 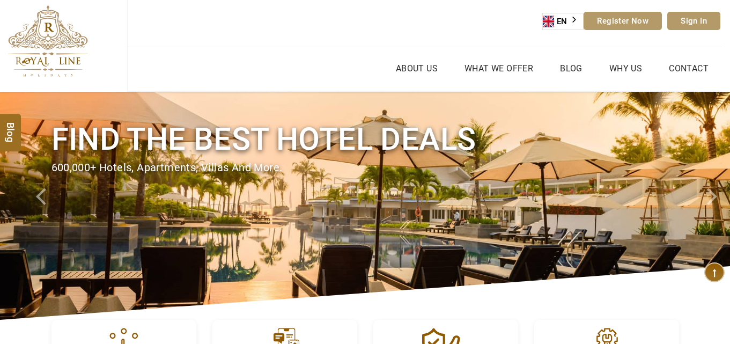 What do you see at coordinates (365, 167) in the screenshot?
I see `div: 600,000+ hotels, apartments, villas and more.` at bounding box center [365, 167].